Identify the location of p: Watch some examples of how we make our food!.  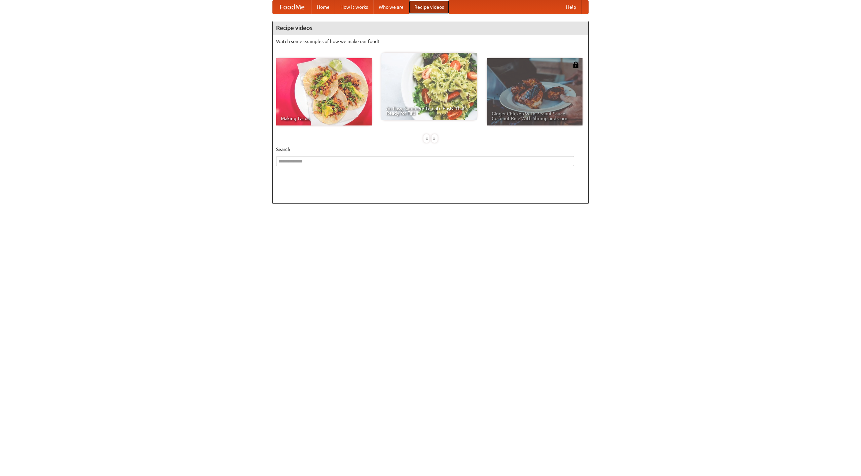
(431, 41).